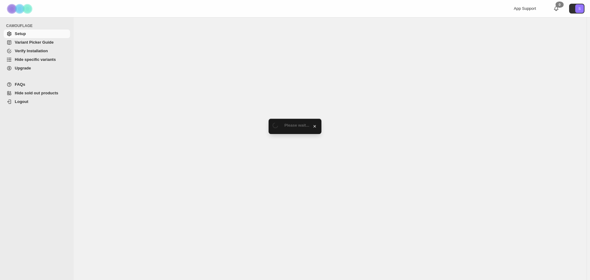  Describe the element at coordinates (37, 85) in the screenshot. I see `a: FAQs` at that location.